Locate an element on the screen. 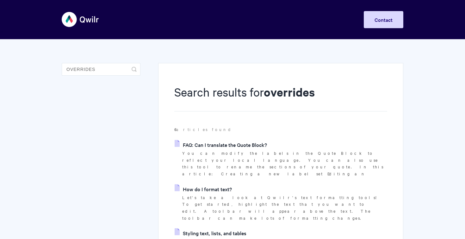 The height and width of the screenshot is (239, 465). p: articles found is located at coordinates (281, 129).